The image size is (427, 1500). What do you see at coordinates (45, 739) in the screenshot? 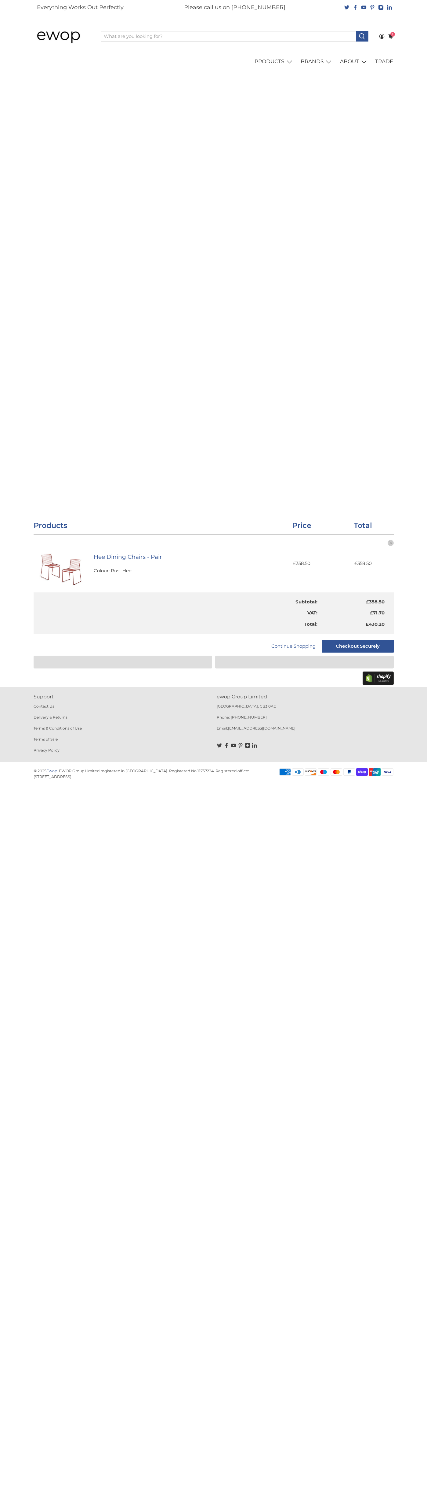
I see `a: Terms of Sale` at bounding box center [45, 739].